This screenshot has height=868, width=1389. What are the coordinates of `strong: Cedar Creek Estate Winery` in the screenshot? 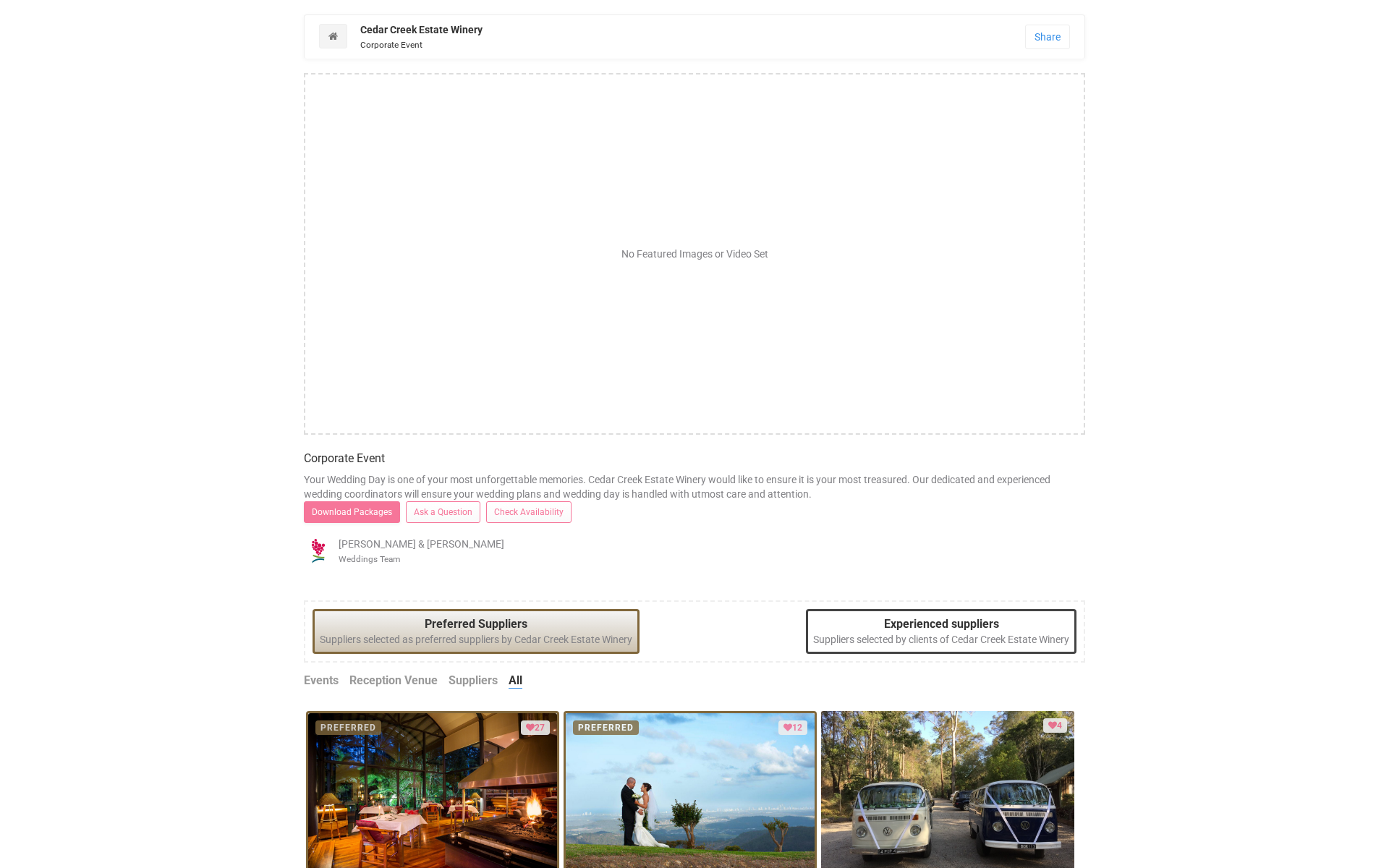 It's located at (421, 30).